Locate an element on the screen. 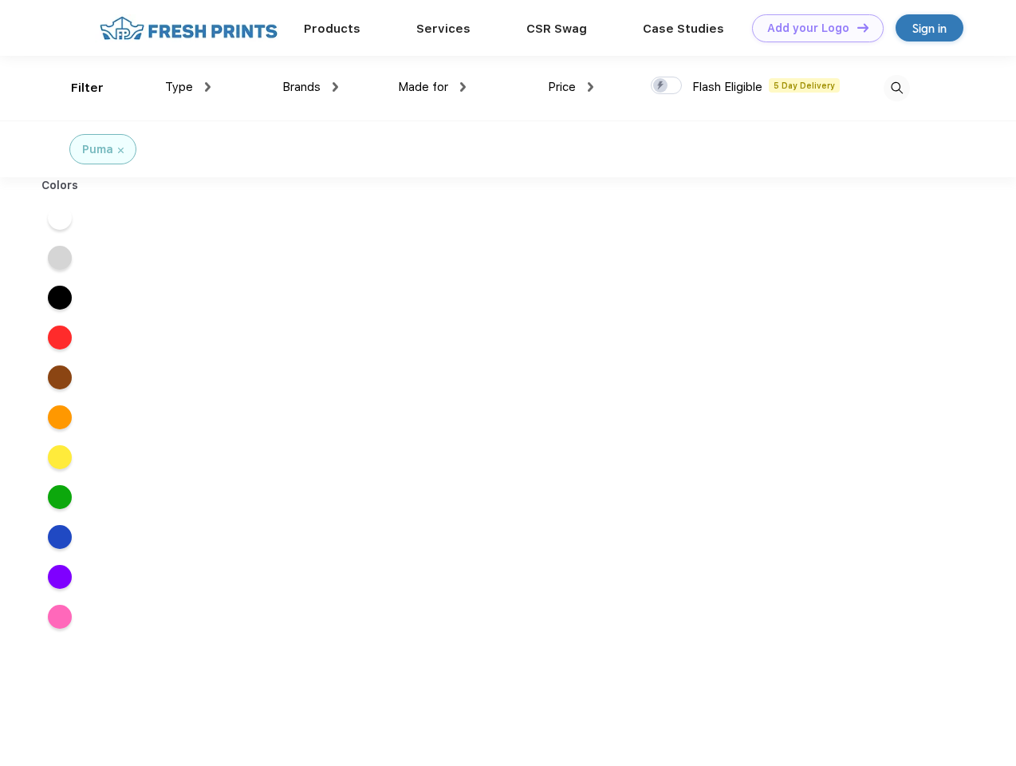  img: DT is located at coordinates (863, 27).